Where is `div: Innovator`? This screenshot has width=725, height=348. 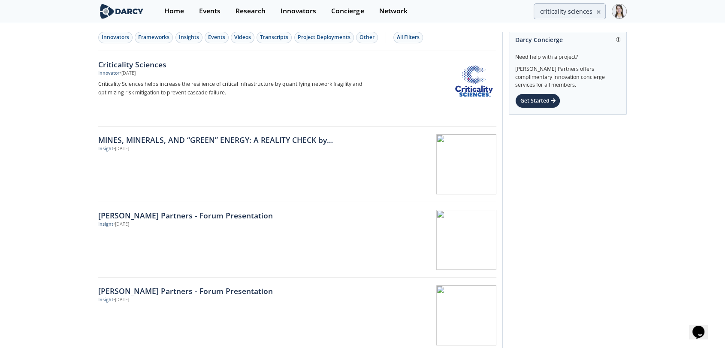 div: Innovator is located at coordinates (109, 73).